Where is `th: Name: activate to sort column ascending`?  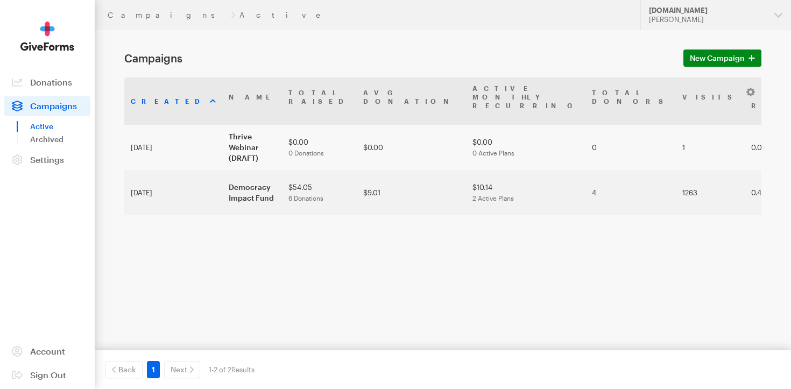
th: Name: activate to sort column ascending is located at coordinates (252, 101).